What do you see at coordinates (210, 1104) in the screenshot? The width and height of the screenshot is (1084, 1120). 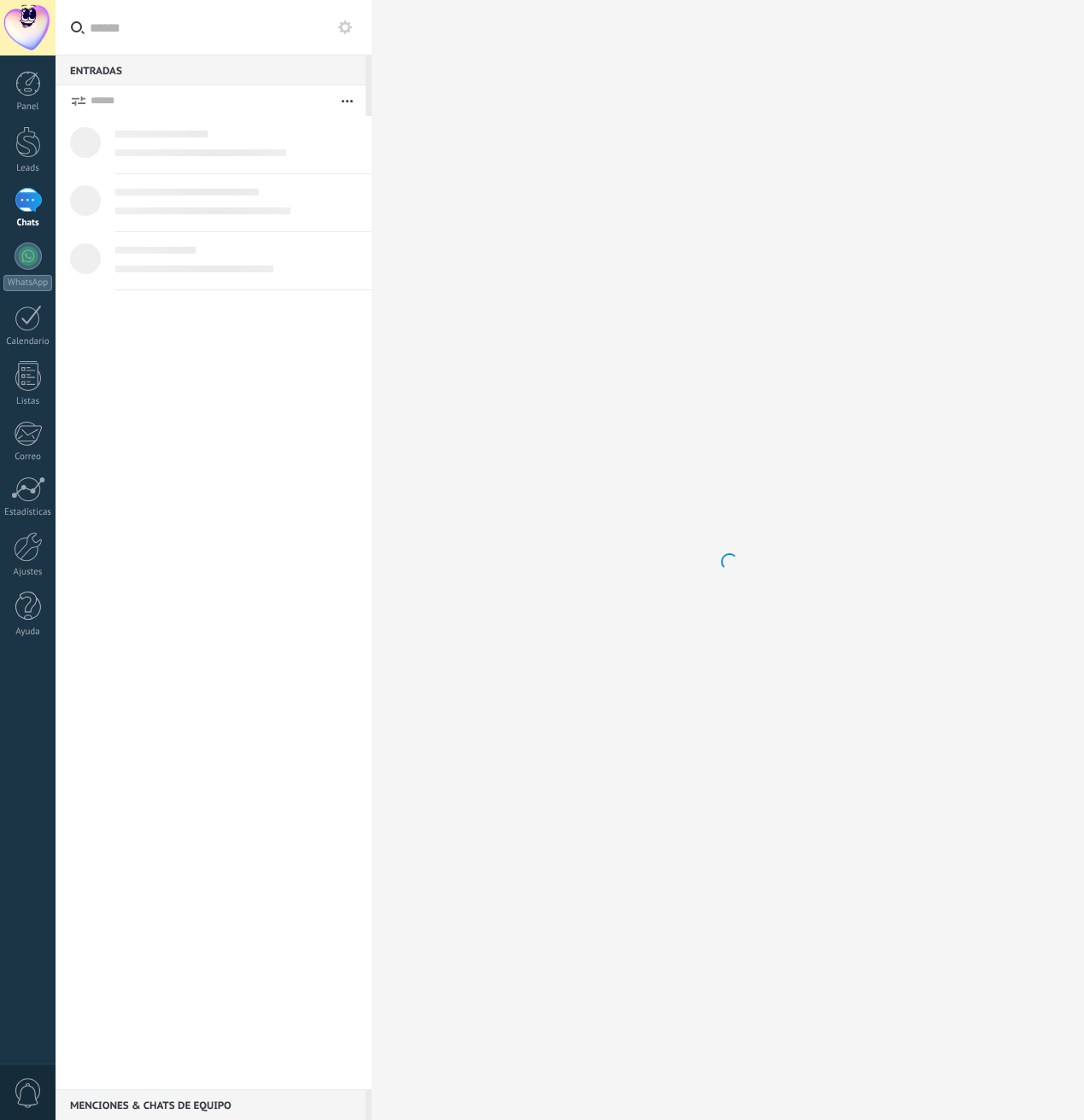 I see `div: Menciones & Chats de equipo` at bounding box center [210, 1104].